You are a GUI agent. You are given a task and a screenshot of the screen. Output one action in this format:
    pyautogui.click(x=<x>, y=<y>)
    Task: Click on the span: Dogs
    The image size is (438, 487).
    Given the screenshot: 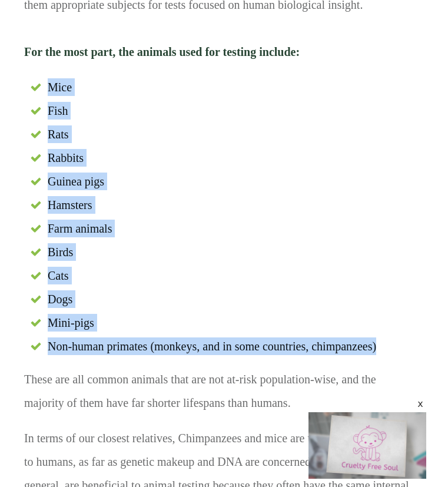 What is the action you would take?
    pyautogui.click(x=60, y=299)
    